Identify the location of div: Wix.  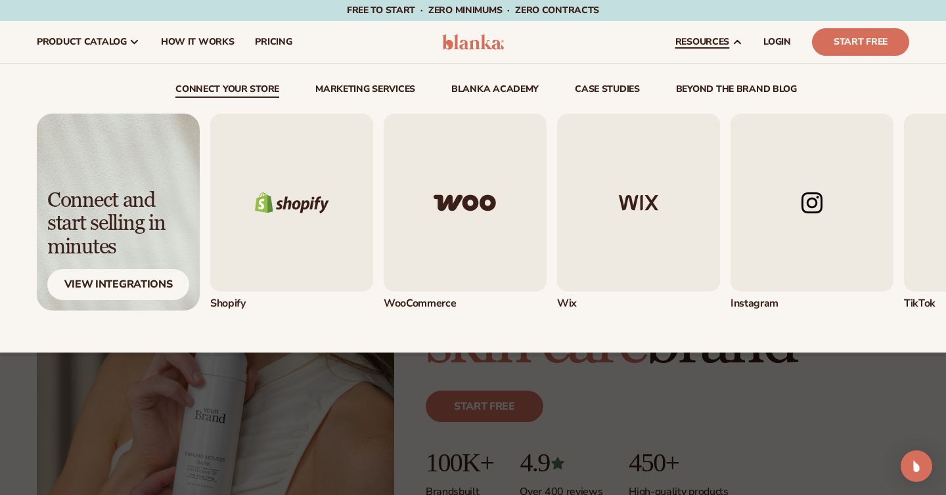
(639, 303).